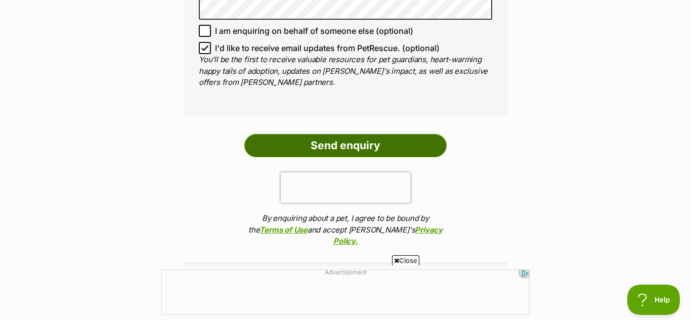  I want to click on span: I am enquiring on behalf of someone else (optional), so click(314, 31).